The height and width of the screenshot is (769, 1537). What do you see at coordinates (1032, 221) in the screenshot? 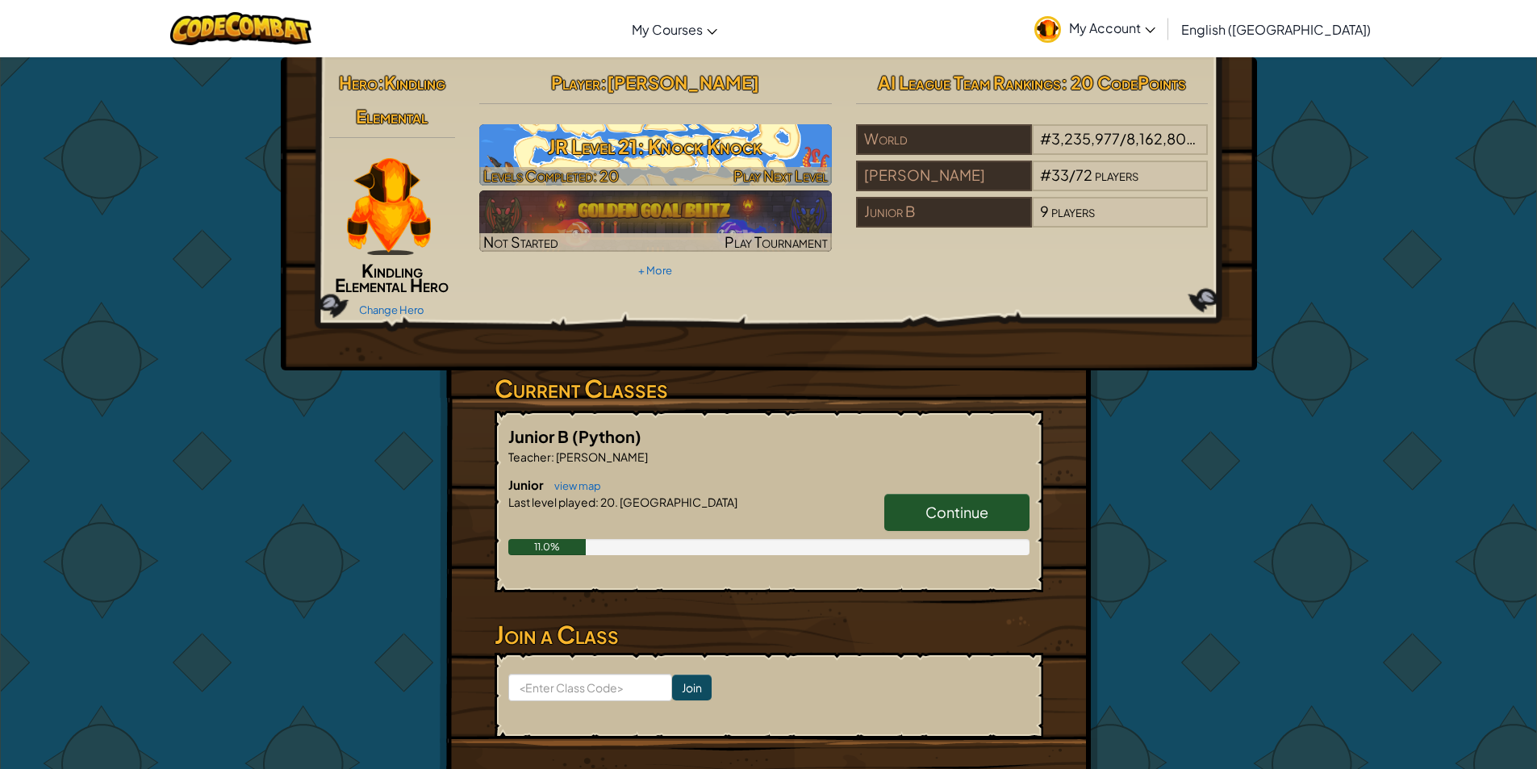
I see `a: Junior B9players` at bounding box center [1032, 221].